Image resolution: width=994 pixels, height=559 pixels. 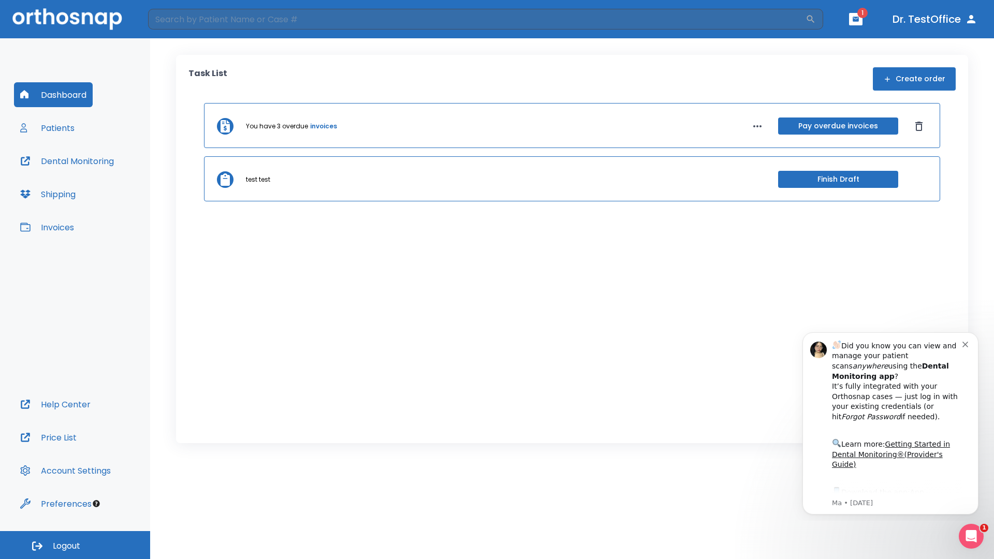 What do you see at coordinates (110, 180) in the screenshot?
I see `p: Message from Ma, sent 4w ago` at bounding box center [110, 180].